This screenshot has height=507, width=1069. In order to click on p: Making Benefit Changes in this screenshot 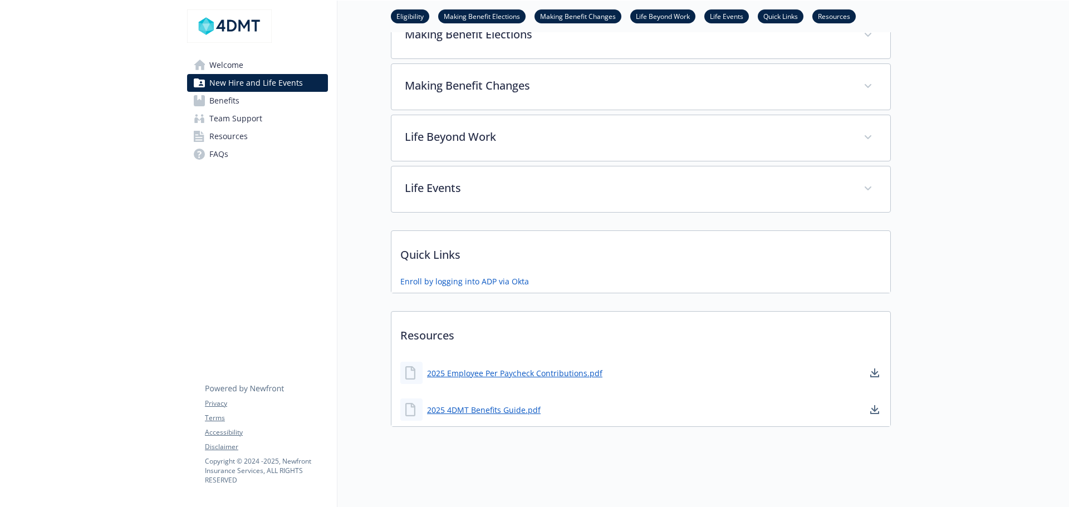, I will do `click(627, 86)`.